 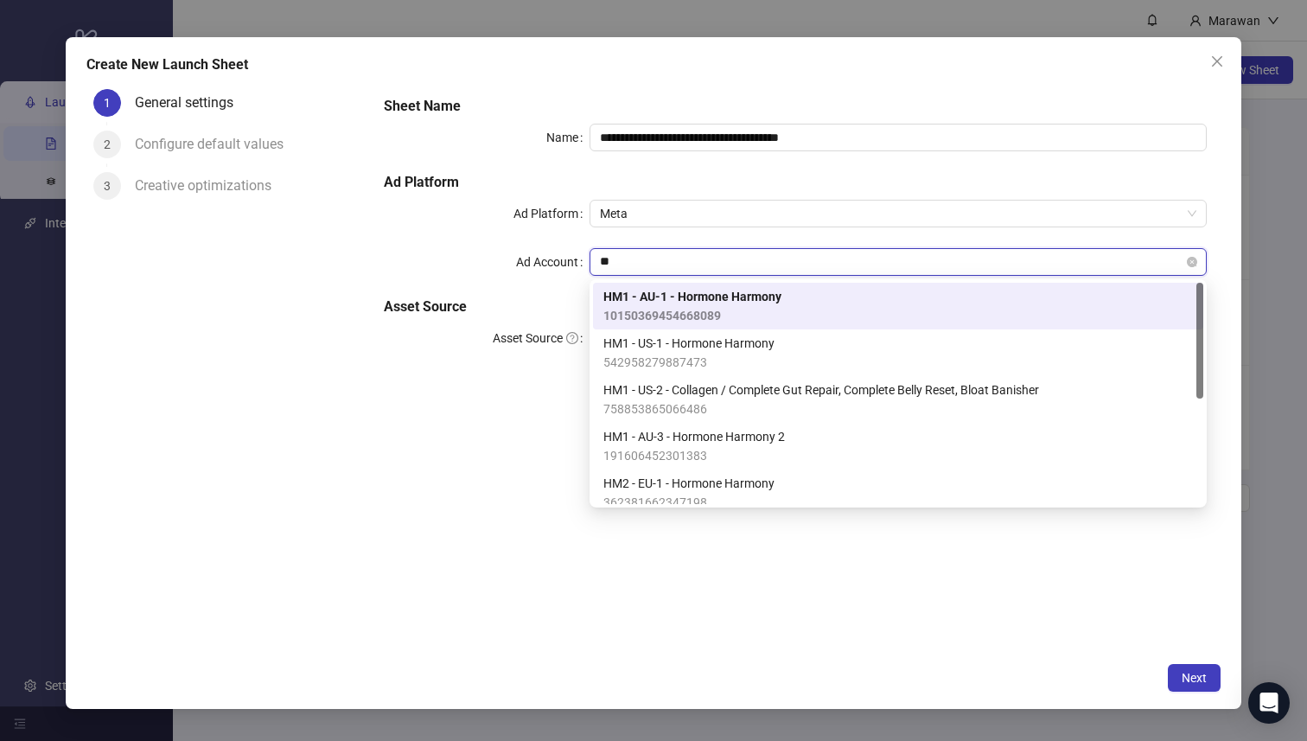 I want to click on span: 2, so click(x=107, y=144).